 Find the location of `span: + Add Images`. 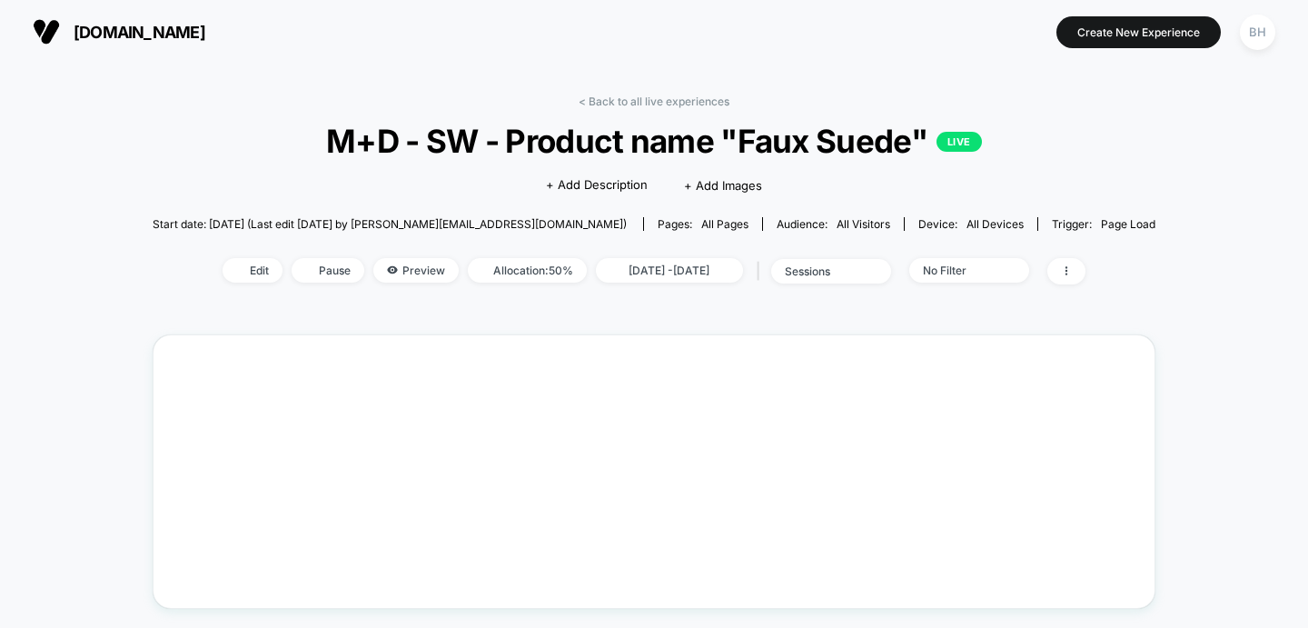

span: + Add Images is located at coordinates (723, 185).